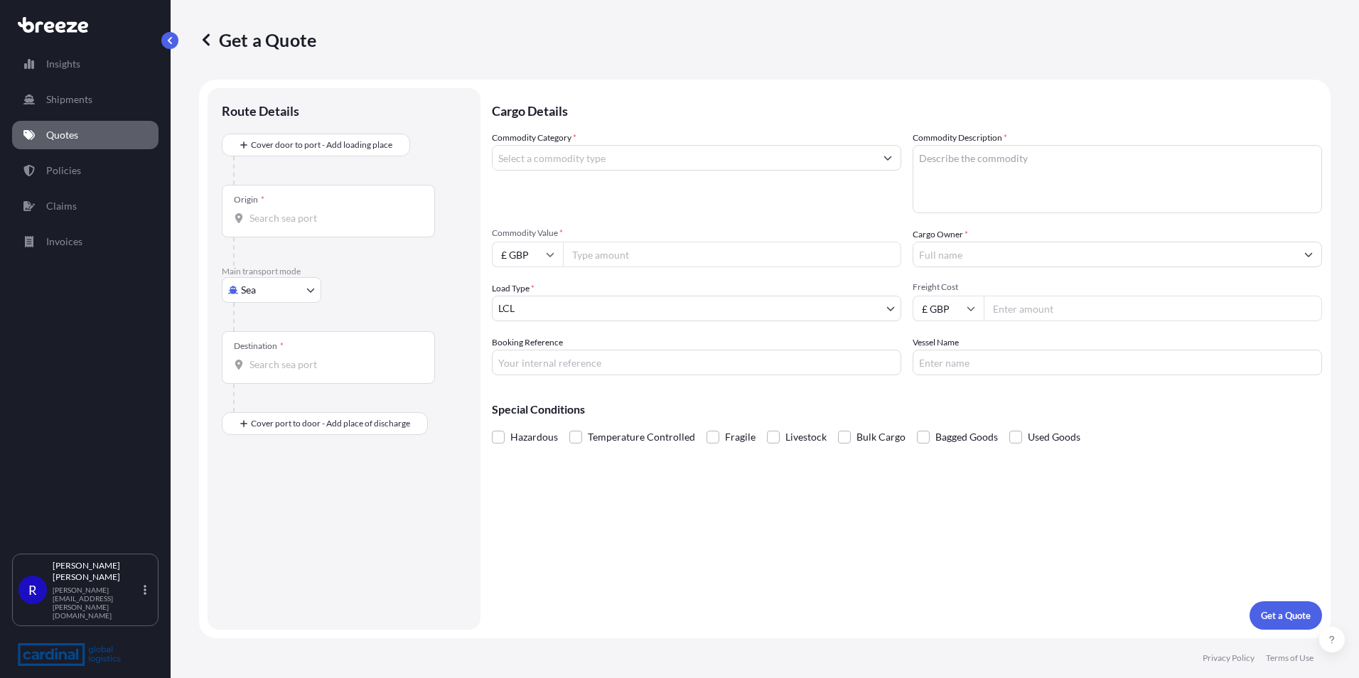 Image resolution: width=1359 pixels, height=678 pixels. I want to click on span: Load Type, so click(513, 288).